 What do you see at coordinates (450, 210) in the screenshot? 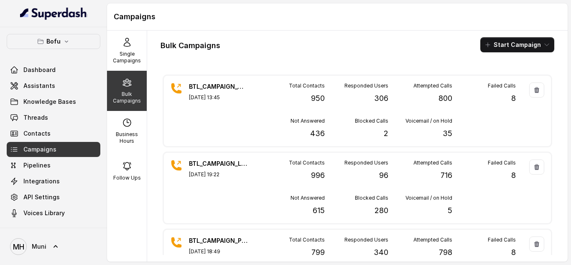
I see `p: 5` at bounding box center [450, 210].